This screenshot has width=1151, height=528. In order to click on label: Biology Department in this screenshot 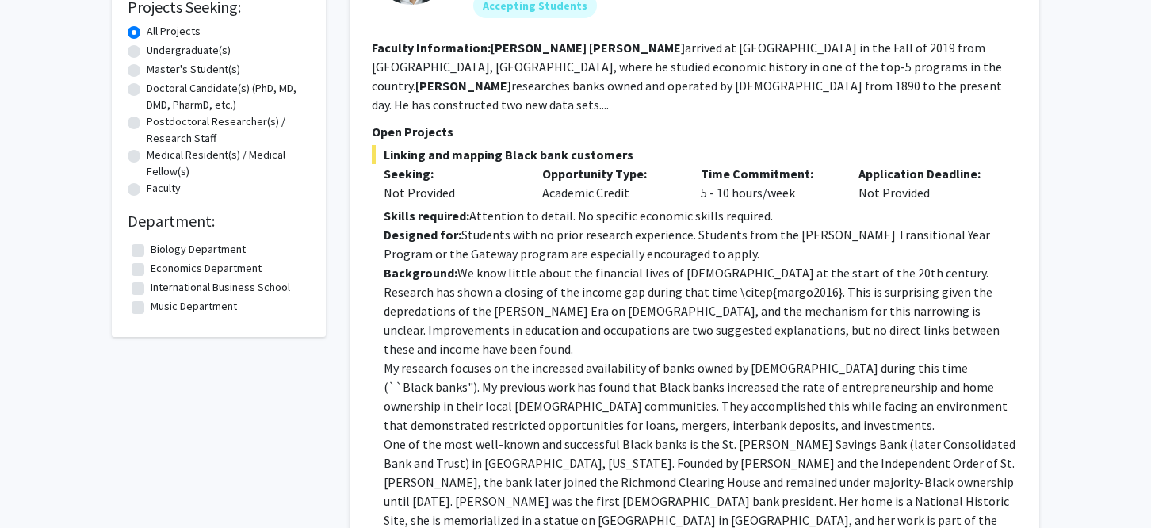, I will do `click(198, 249)`.